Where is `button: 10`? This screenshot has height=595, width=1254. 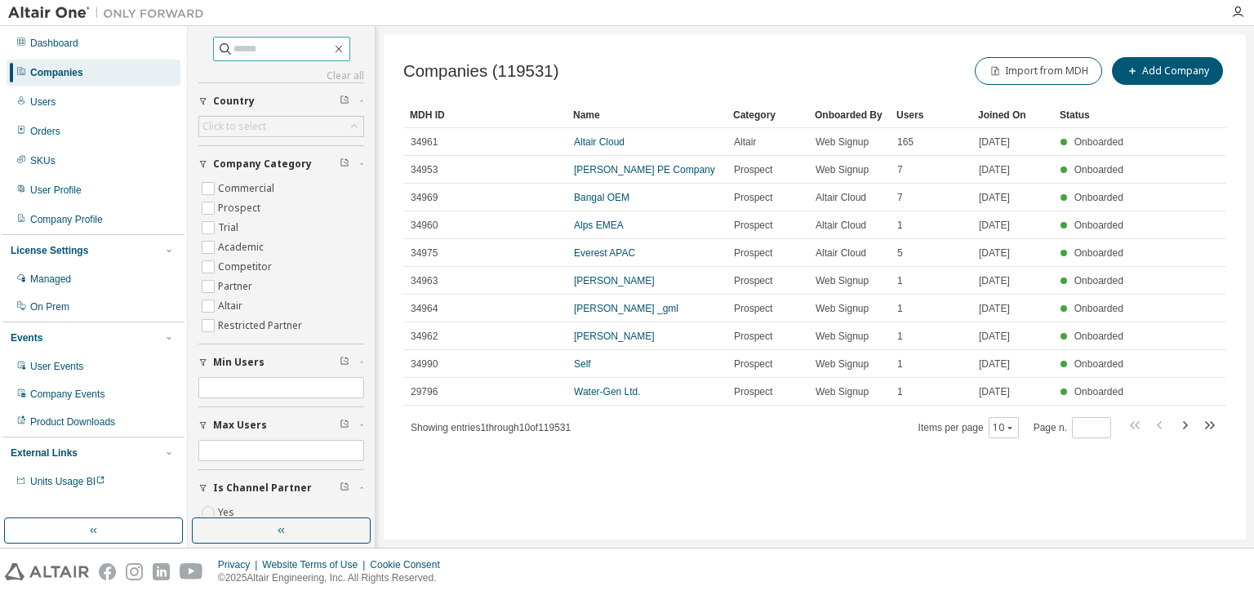
button: 10 is located at coordinates (1003, 428).